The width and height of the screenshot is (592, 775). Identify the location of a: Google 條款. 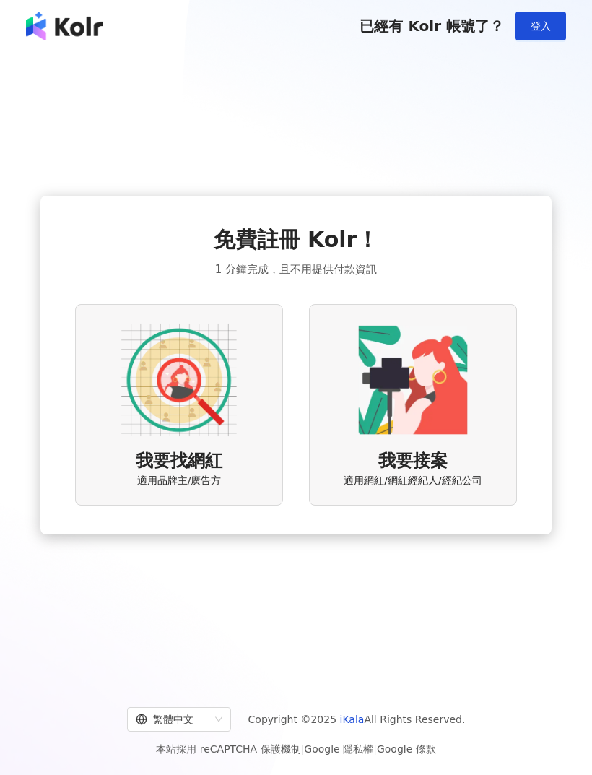
(406, 749).